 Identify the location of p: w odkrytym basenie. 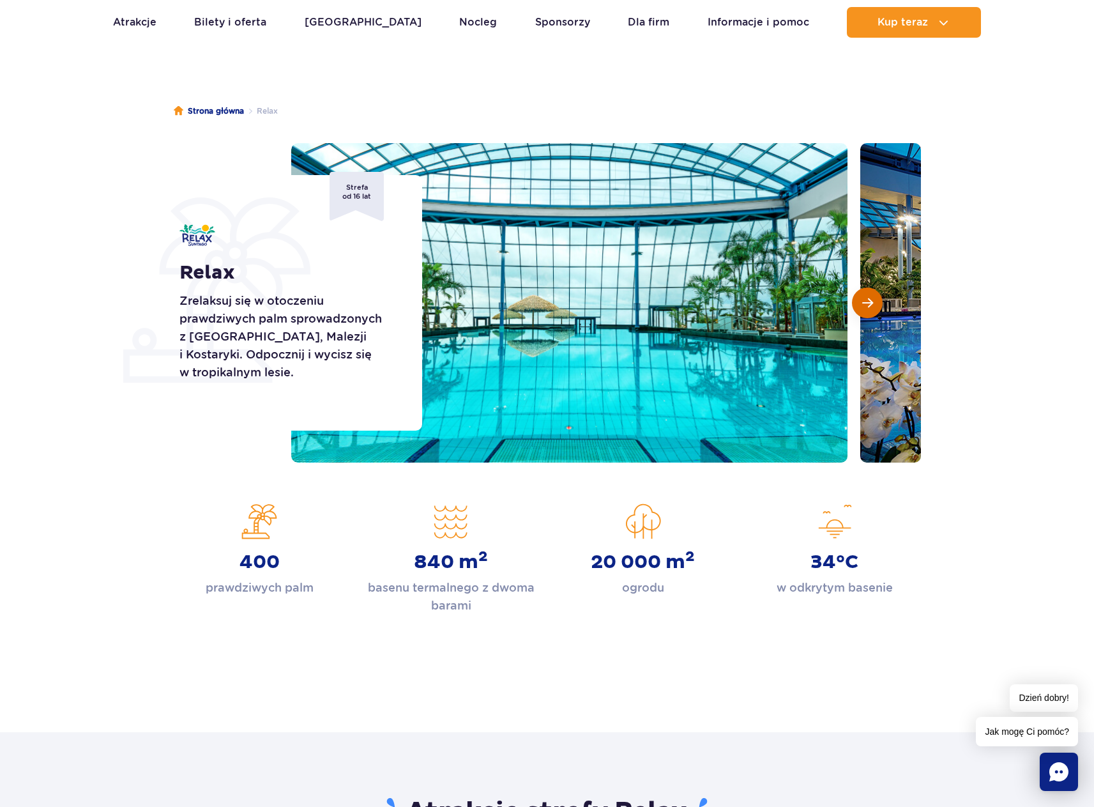
(835, 588).